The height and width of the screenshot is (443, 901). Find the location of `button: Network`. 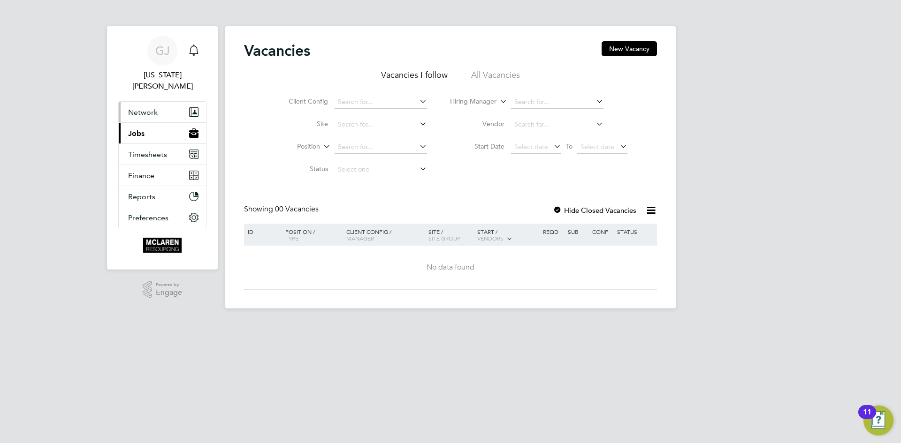

button: Network is located at coordinates (162, 112).